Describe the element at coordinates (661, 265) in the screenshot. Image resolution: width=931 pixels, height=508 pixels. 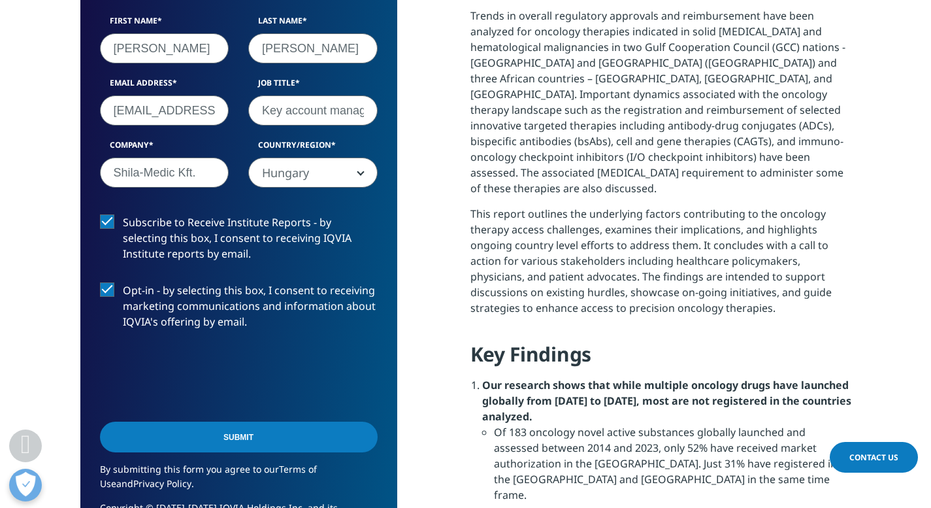
I see `p: This report outlines the underlying factors contributing to the oncology therapy access challenge...` at that location.